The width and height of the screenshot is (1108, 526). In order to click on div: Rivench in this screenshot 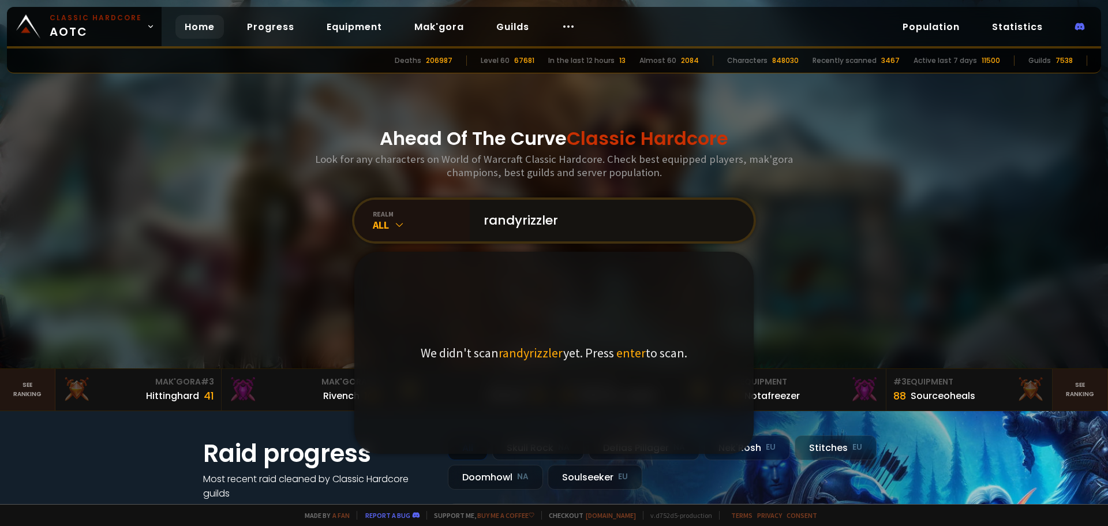, I will do `click(341, 395)`.